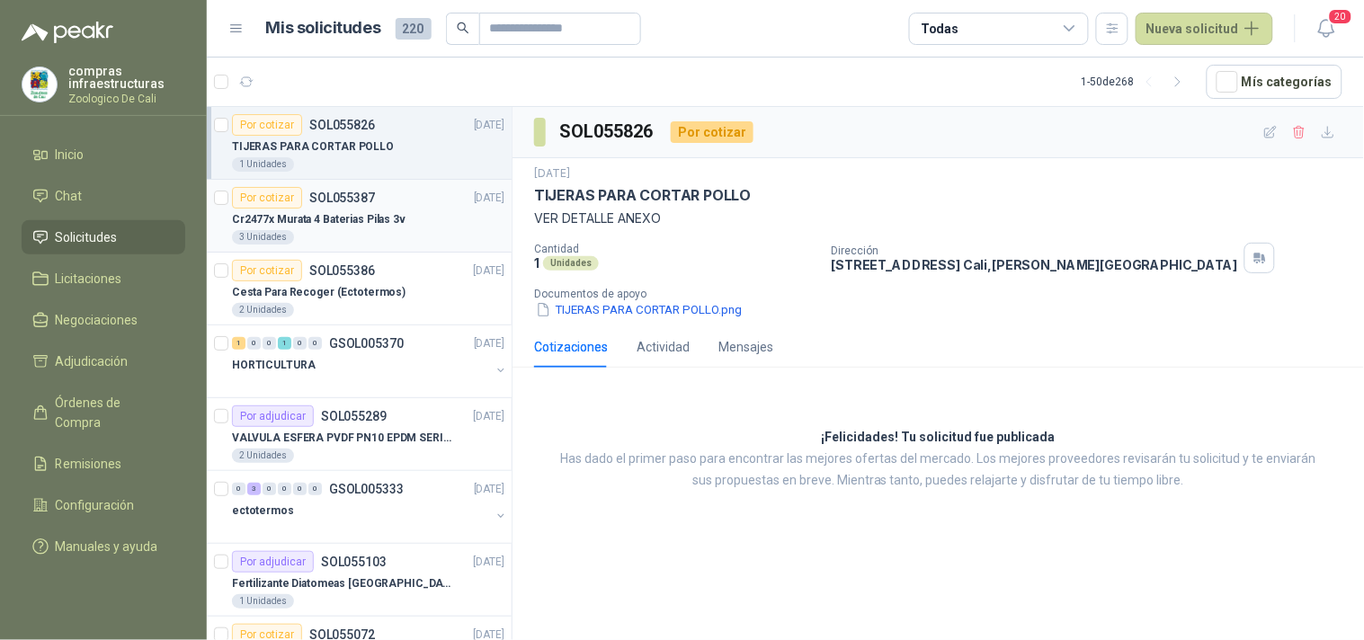  What do you see at coordinates (745, 347) in the screenshot?
I see `div: Mensajes` at bounding box center [745, 347].